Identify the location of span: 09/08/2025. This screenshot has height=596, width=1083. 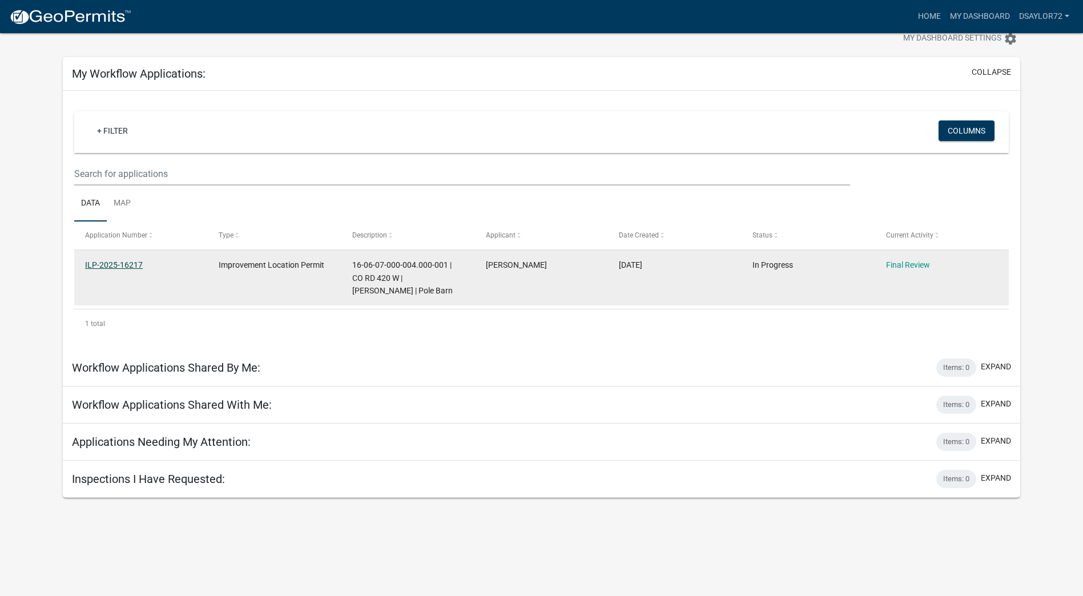
(630, 265).